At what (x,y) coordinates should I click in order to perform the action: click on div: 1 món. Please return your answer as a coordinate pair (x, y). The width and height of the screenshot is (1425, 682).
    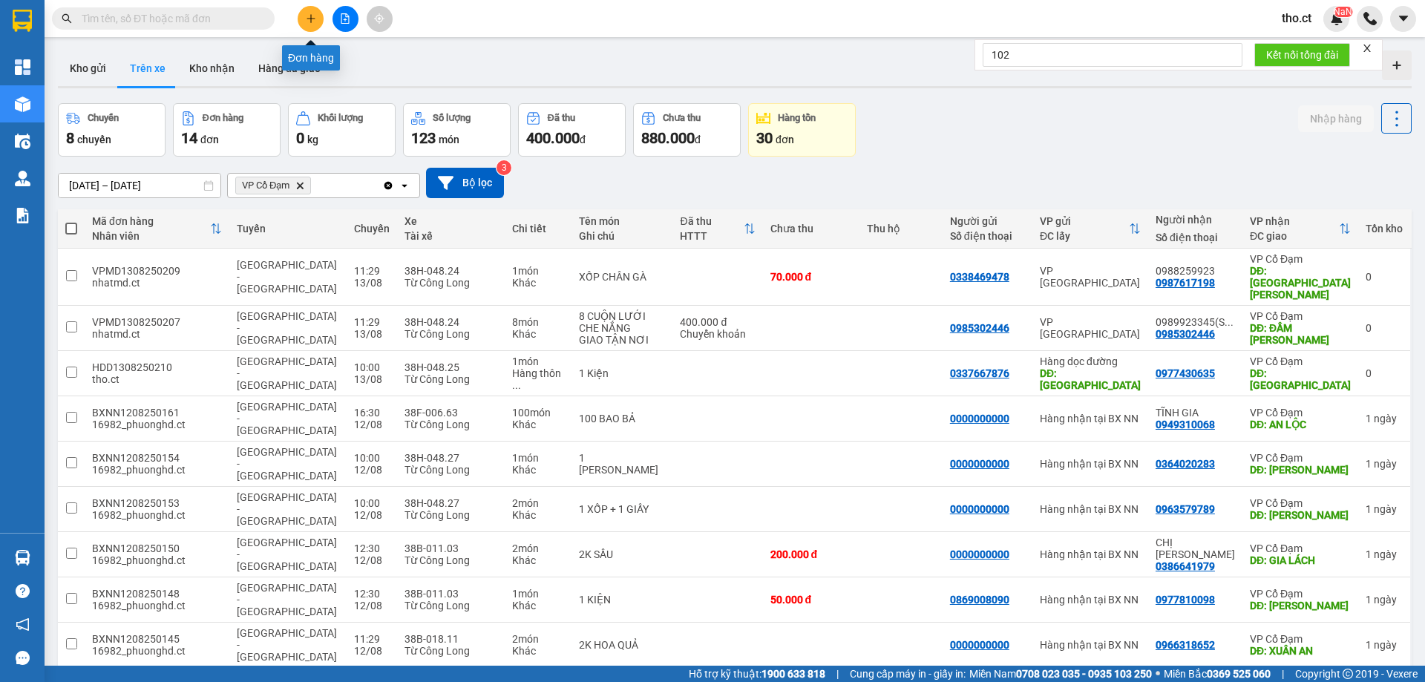
    Looking at the image, I should click on (538, 594).